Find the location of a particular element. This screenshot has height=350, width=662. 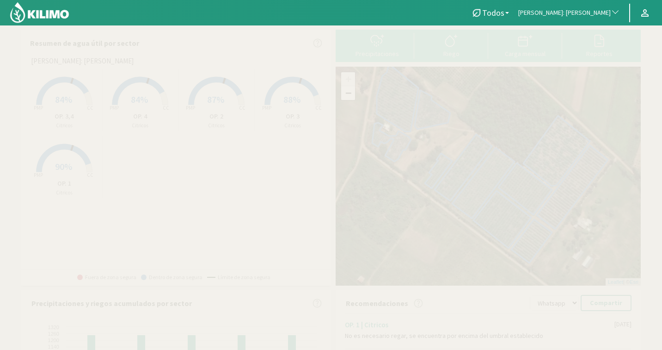

p: OP. 3,4 is located at coordinates (64, 116).